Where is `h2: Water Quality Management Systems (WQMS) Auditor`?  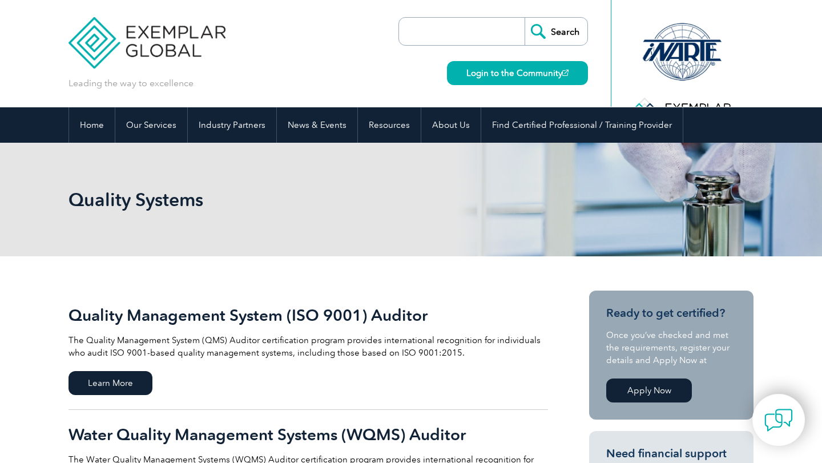
h2: Water Quality Management Systems (WQMS) Auditor is located at coordinates (308, 434).